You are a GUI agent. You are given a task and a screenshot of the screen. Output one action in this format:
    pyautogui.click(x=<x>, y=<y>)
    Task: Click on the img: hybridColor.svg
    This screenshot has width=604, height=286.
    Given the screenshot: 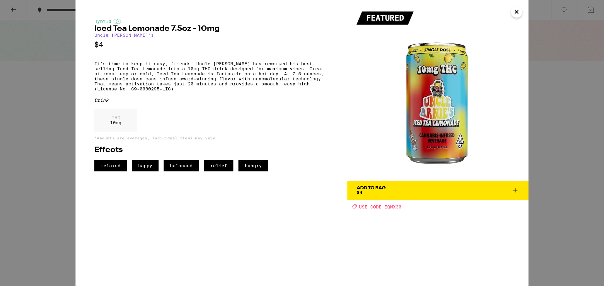 What is the action you would take?
    pyautogui.click(x=117, y=21)
    